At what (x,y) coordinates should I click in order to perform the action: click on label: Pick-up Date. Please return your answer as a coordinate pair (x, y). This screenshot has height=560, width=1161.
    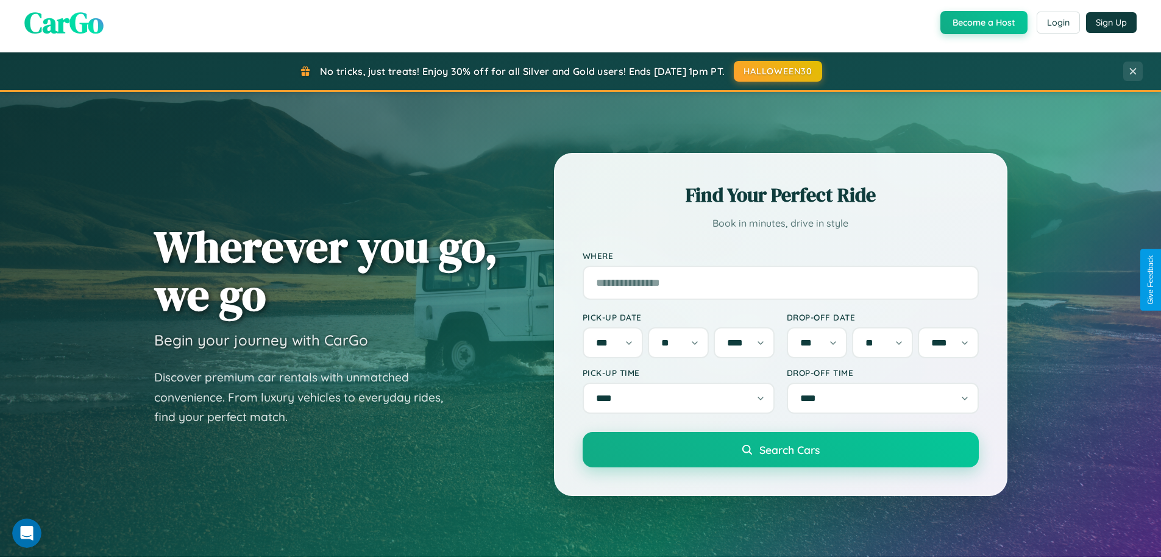
    Looking at the image, I should click on (678, 317).